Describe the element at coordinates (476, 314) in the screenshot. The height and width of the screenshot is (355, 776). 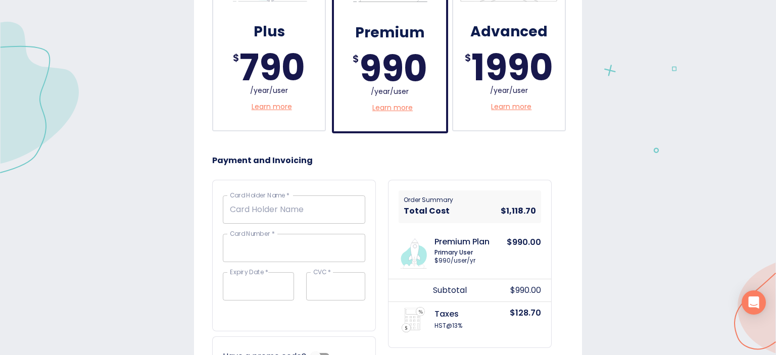
I see `p: Taxes` at that location.